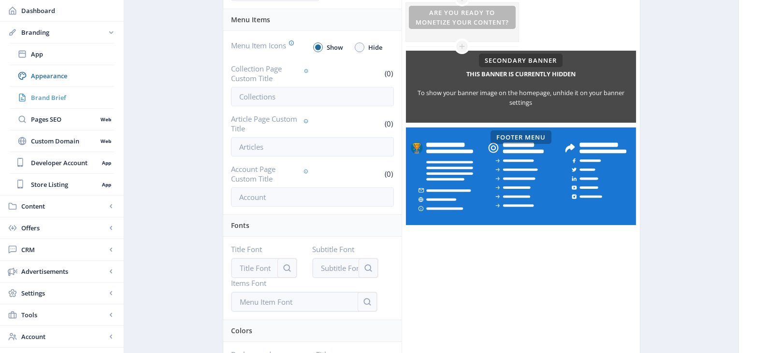 Image resolution: width=766 pixels, height=353 pixels. I want to click on span: Appearance, so click(72, 76).